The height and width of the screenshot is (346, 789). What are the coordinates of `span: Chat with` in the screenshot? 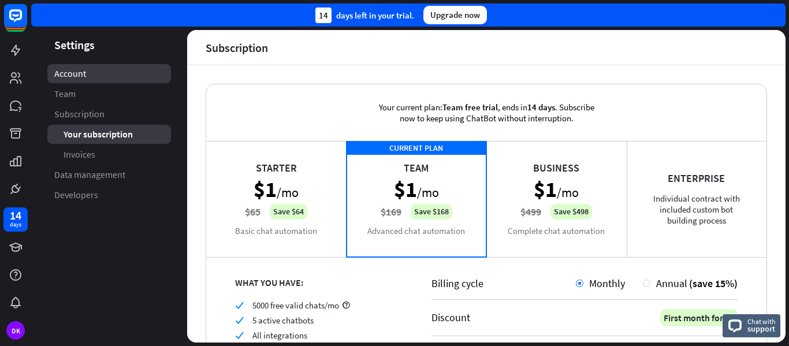 It's located at (761, 321).